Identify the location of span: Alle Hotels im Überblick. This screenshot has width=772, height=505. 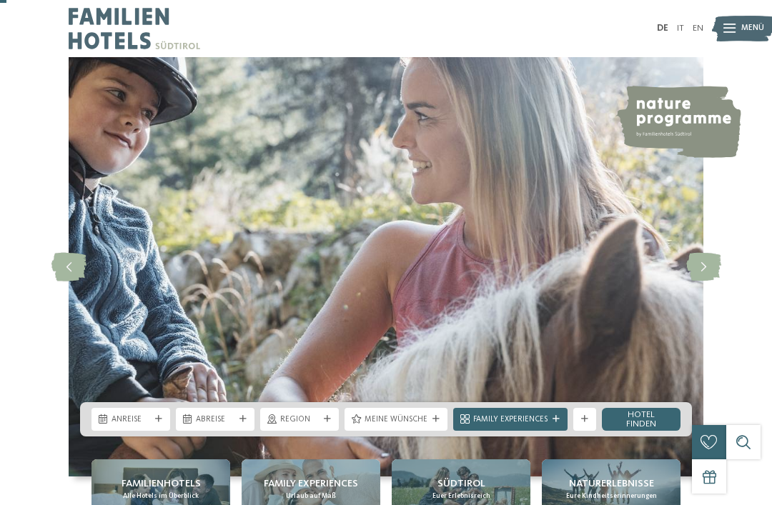
(161, 496).